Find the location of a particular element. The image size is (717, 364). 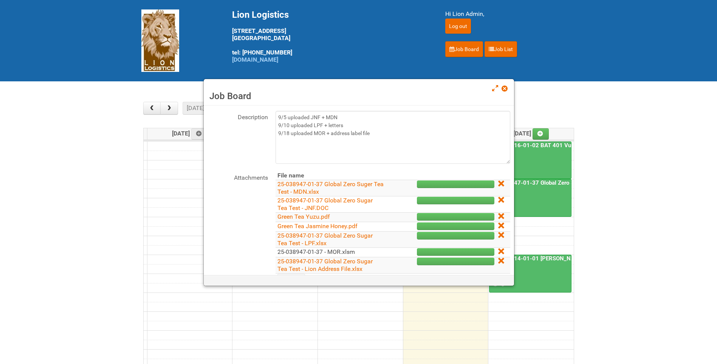

label: Attachments is located at coordinates (238, 177).